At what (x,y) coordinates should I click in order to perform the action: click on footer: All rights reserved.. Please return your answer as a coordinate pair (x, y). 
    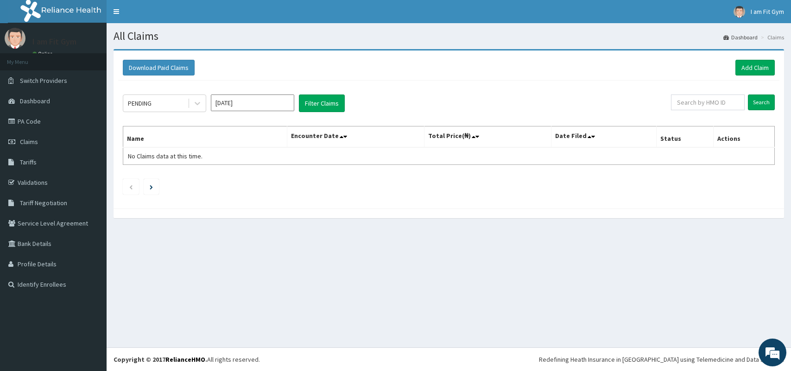
    Looking at the image, I should click on (449, 359).